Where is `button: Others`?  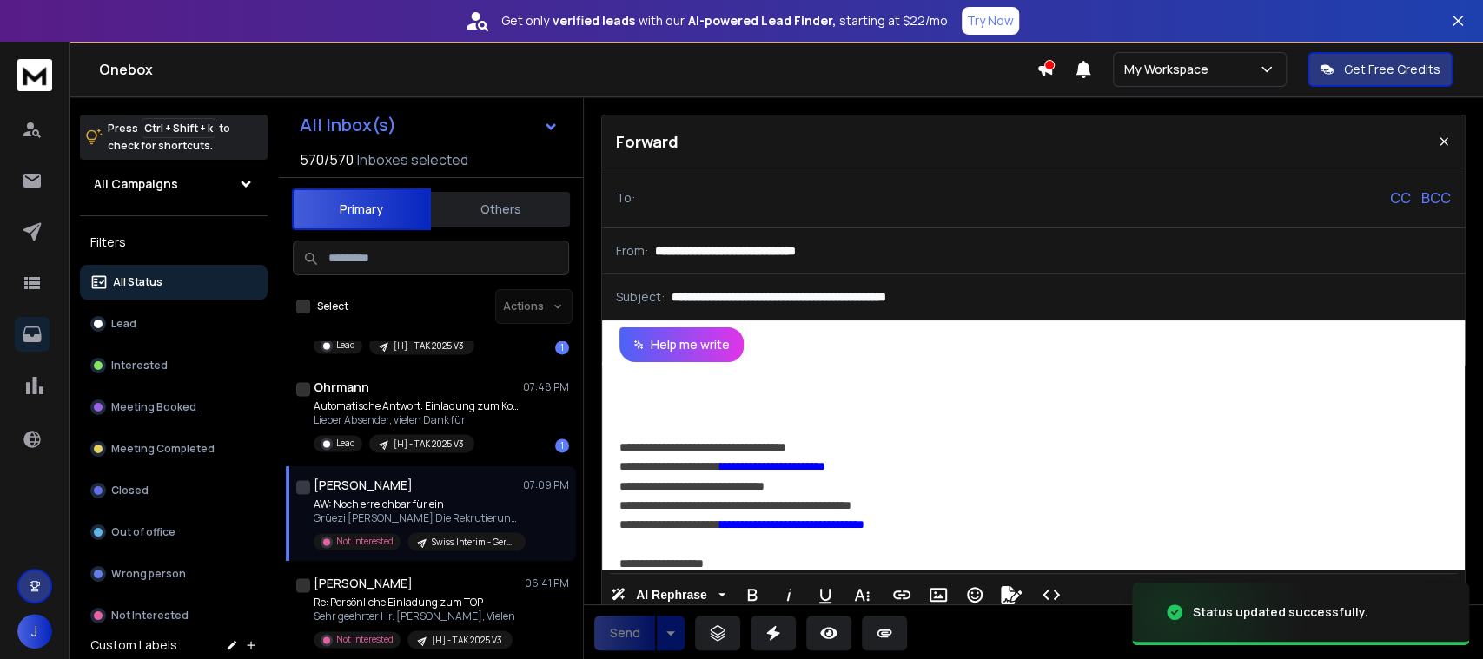
button: Others is located at coordinates (500, 209).